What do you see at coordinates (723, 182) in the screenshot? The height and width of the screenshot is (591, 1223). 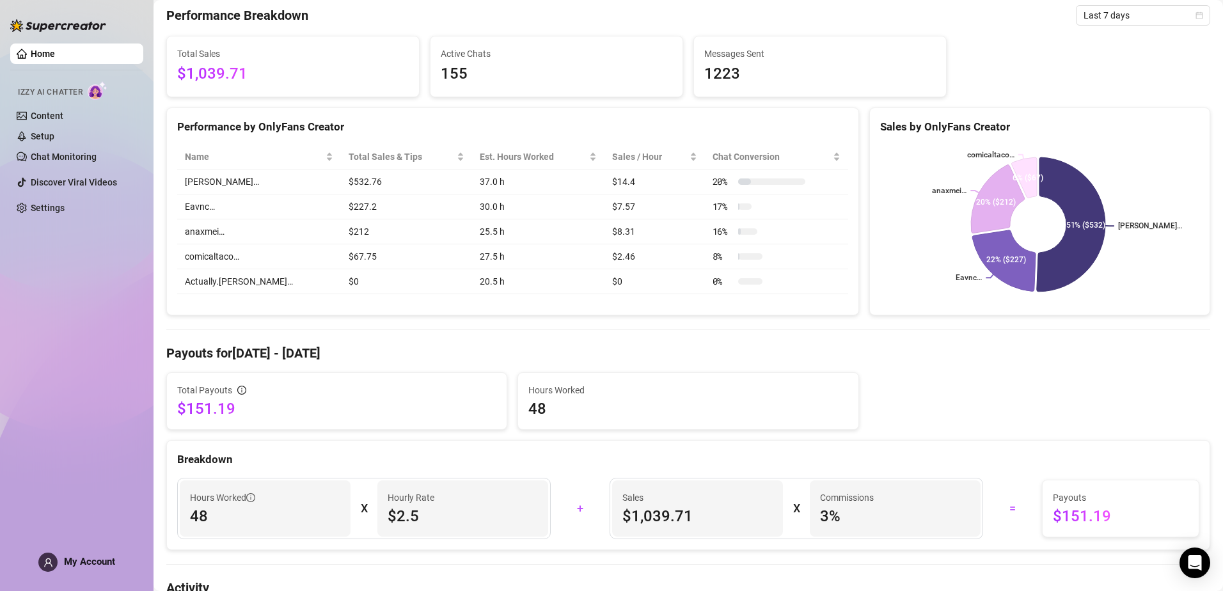 I see `span: 20 %` at bounding box center [723, 182].